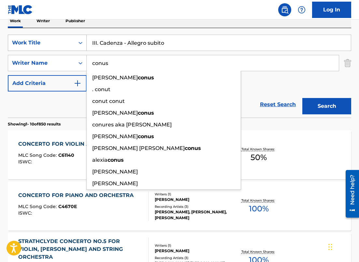 The width and height of the screenshot is (359, 262). Describe the element at coordinates (78, 83) in the screenshot. I see `img: 9d2ae6d4665cec9f34b9.svg` at that location.